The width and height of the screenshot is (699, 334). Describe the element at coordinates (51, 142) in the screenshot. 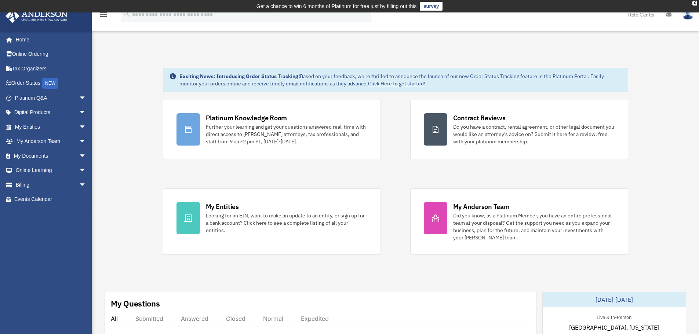

I see `a: My Anderson Teamarrow_drop_down` at that location.